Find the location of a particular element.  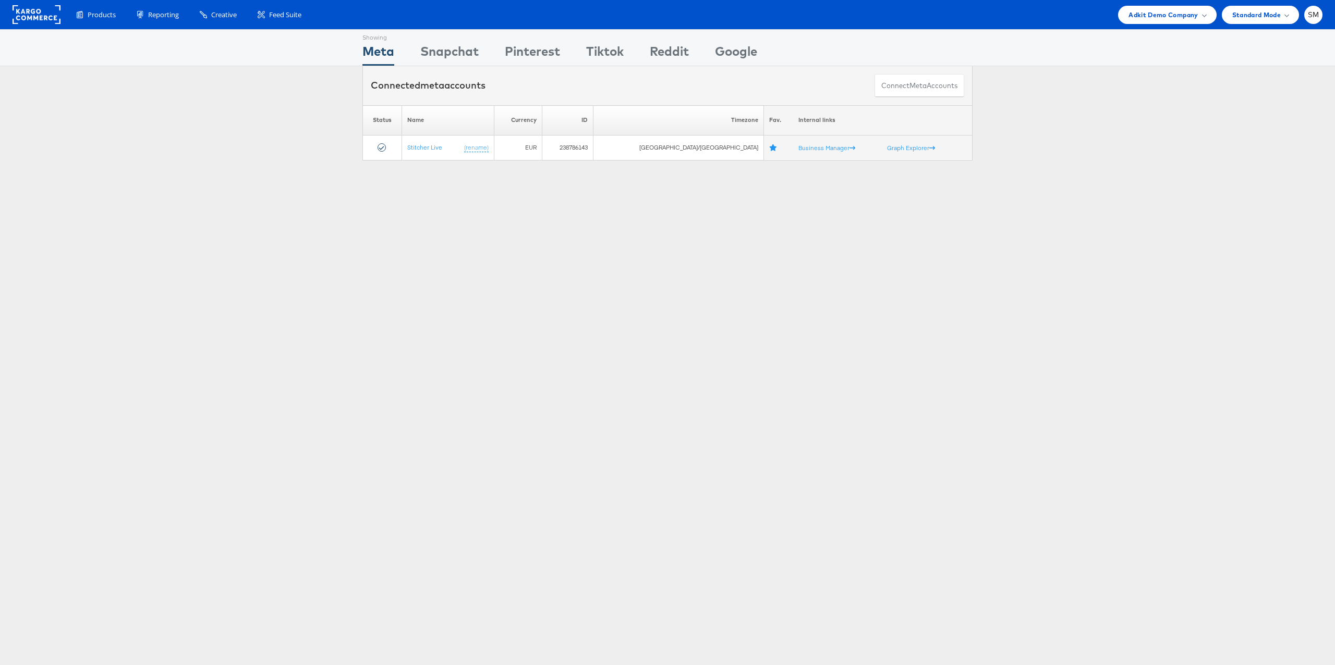

td: 238786143 is located at coordinates (567, 148).